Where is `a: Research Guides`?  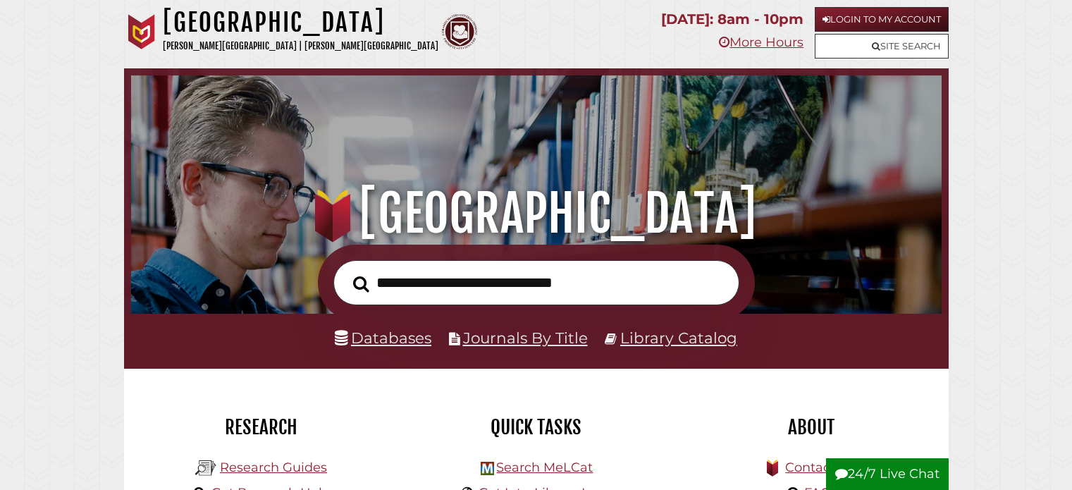
a: Research Guides is located at coordinates (274, 467).